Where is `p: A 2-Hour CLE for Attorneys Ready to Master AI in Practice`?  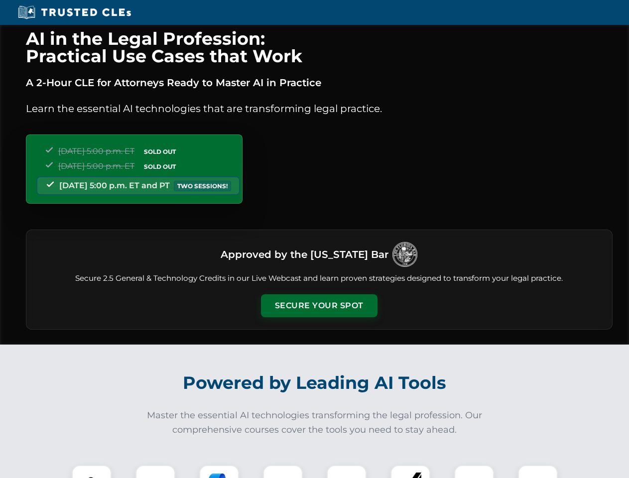
p: A 2-Hour CLE for Attorneys Ready to Master AI in Practice is located at coordinates (319, 83).